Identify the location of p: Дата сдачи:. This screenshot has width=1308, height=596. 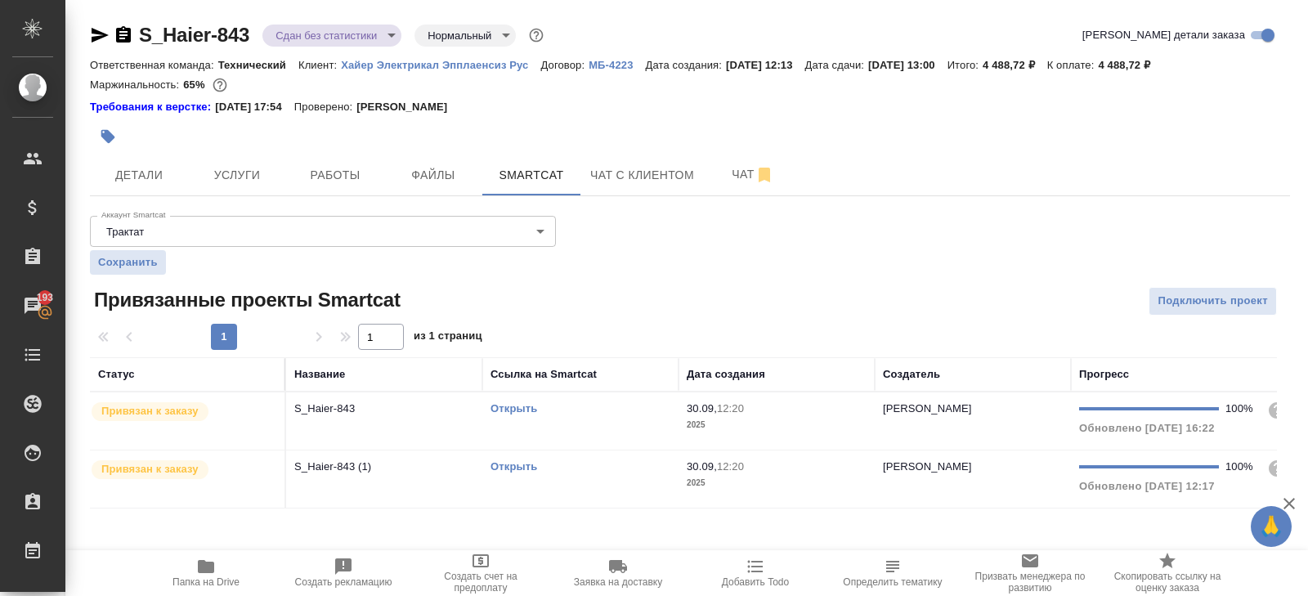
(836, 65).